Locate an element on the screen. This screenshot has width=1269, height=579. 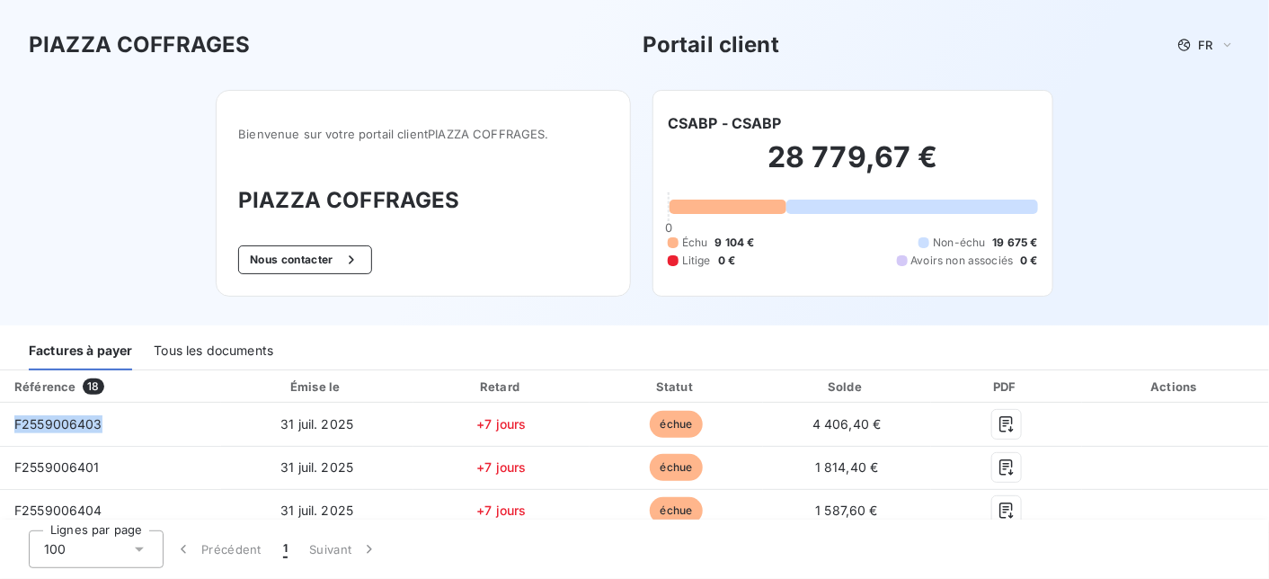
h2: 28 779,67 € is located at coordinates (853, 166).